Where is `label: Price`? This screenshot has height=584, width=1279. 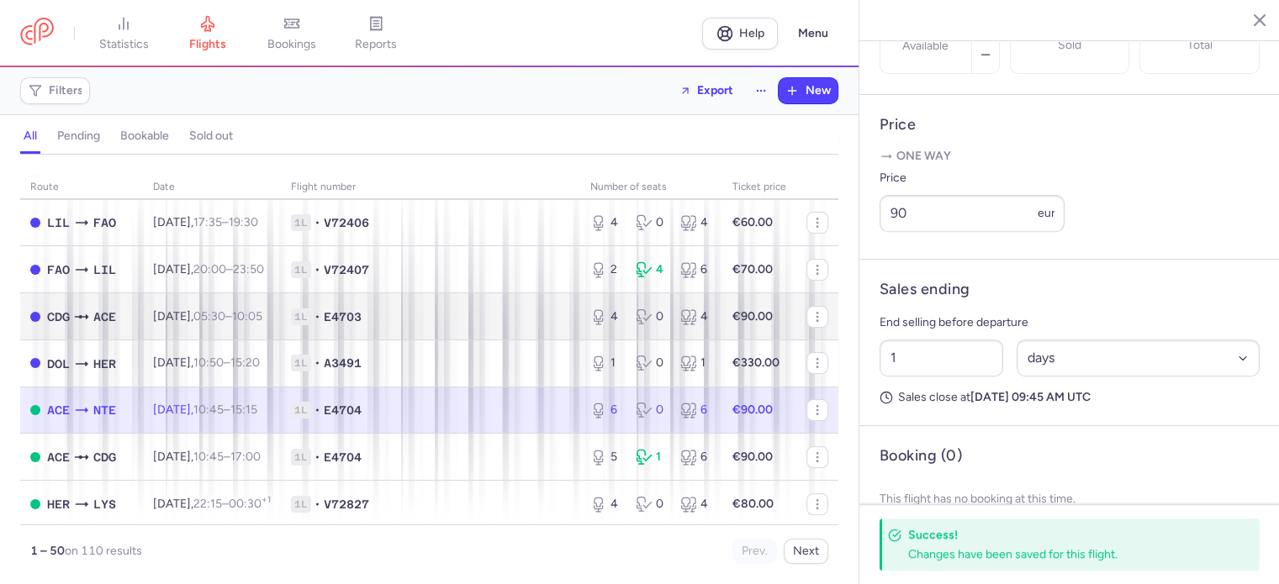
label: Price is located at coordinates (972, 178).